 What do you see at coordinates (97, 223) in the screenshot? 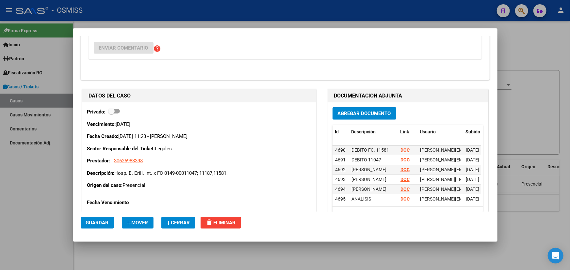
I see `span: Guardar` at bounding box center [97, 223].